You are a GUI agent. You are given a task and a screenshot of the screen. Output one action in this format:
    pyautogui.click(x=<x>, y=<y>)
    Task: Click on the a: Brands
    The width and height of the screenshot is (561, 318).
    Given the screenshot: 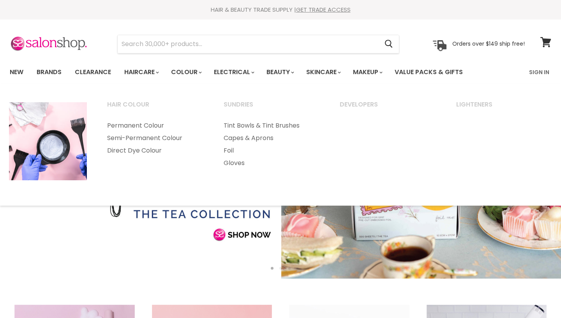 What is the action you would take?
    pyautogui.click(x=49, y=72)
    